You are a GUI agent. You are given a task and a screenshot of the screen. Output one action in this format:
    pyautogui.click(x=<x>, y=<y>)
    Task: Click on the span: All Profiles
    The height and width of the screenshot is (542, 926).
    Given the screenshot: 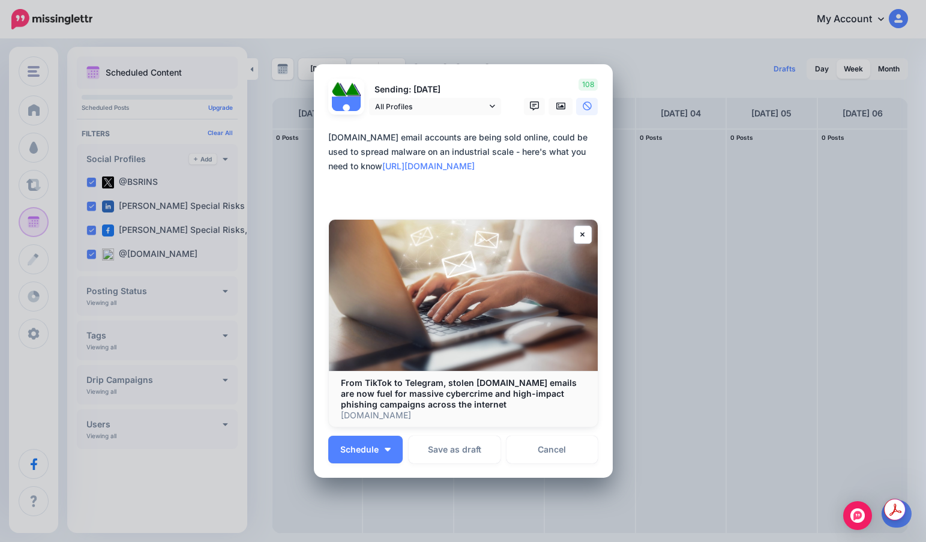 What is the action you would take?
    pyautogui.click(x=431, y=106)
    